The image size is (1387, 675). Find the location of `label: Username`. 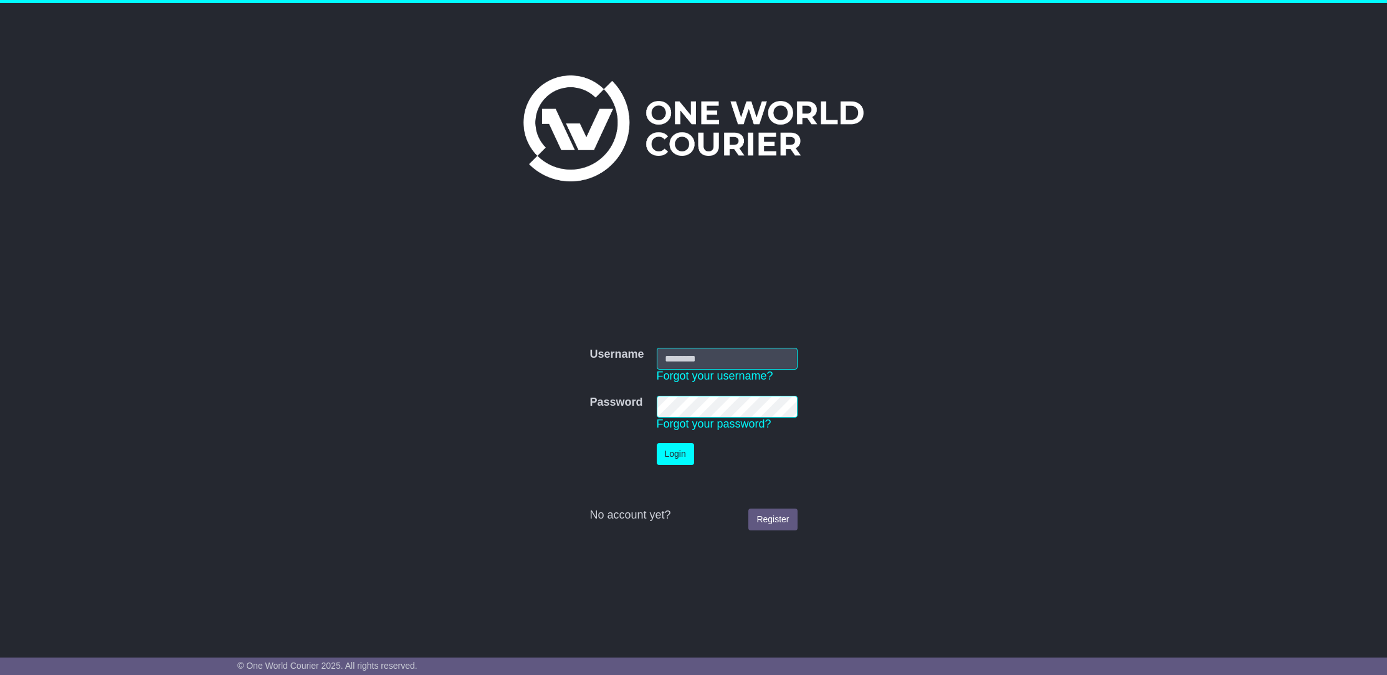

label: Username is located at coordinates (616, 355).